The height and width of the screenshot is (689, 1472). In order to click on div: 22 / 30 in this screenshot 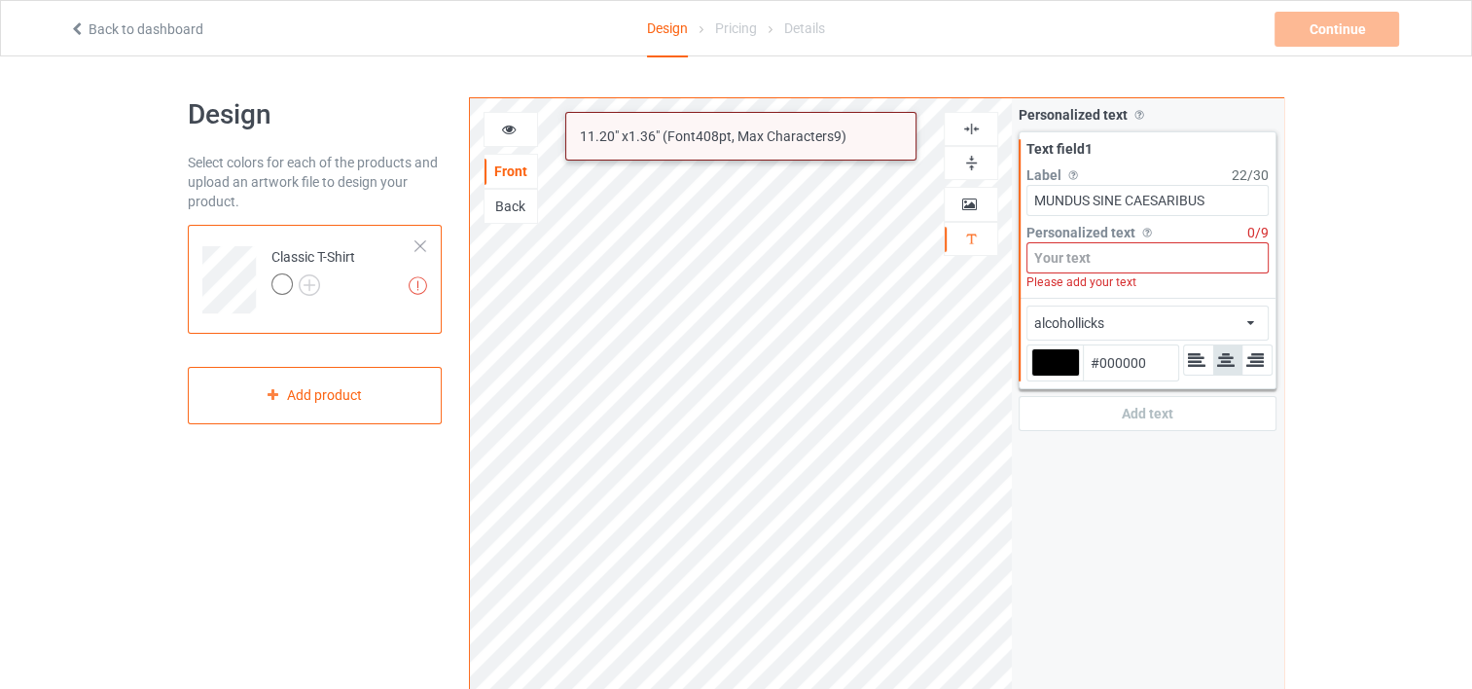, I will do `click(1251, 175)`.